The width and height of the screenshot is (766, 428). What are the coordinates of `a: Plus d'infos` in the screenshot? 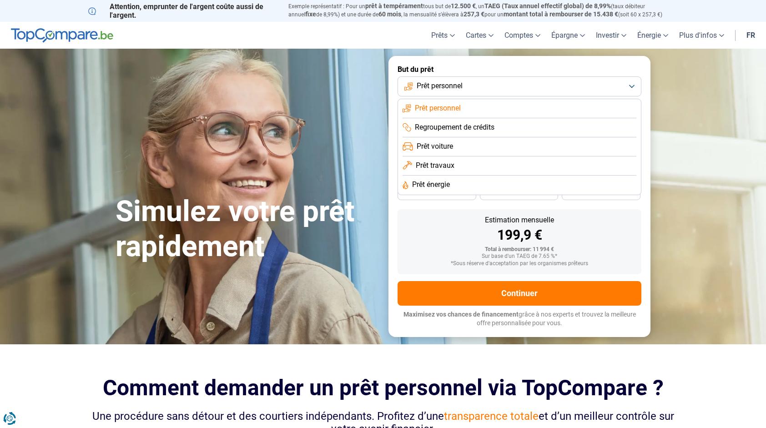 It's located at (701, 35).